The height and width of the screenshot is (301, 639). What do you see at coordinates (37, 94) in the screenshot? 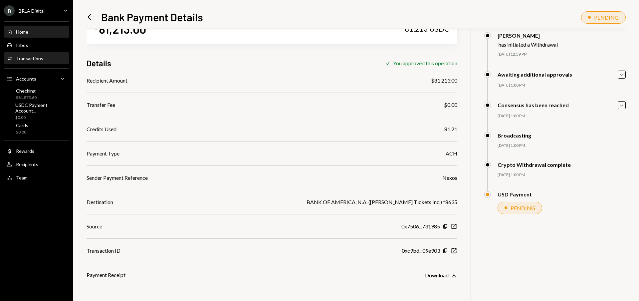
I see `a: Checking$81,873.60` at bounding box center [37, 94].